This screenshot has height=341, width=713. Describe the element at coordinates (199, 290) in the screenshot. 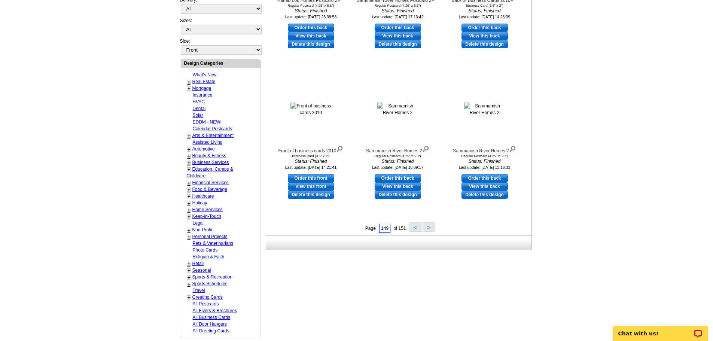

I see `a: Travel` at that location.